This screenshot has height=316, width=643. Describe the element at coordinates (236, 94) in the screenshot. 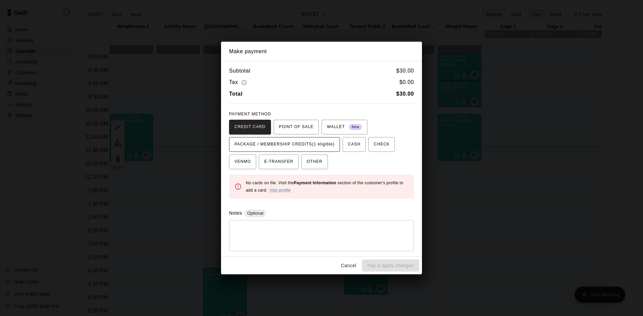

I see `b: Total` at that location.